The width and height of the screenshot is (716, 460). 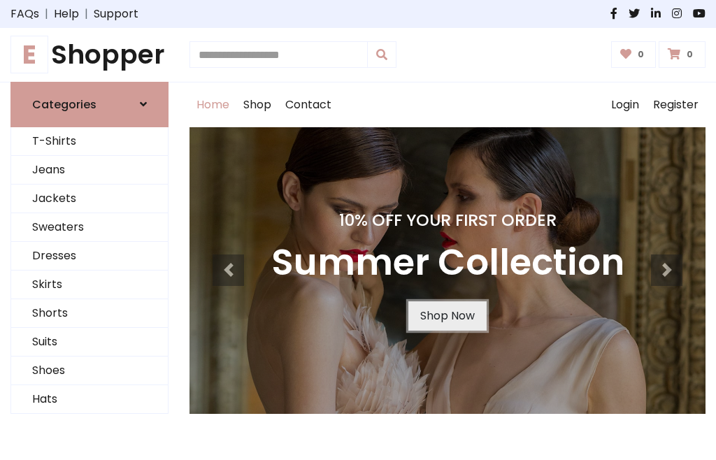 What do you see at coordinates (89, 55) in the screenshot?
I see `a: EShopper` at bounding box center [89, 55].